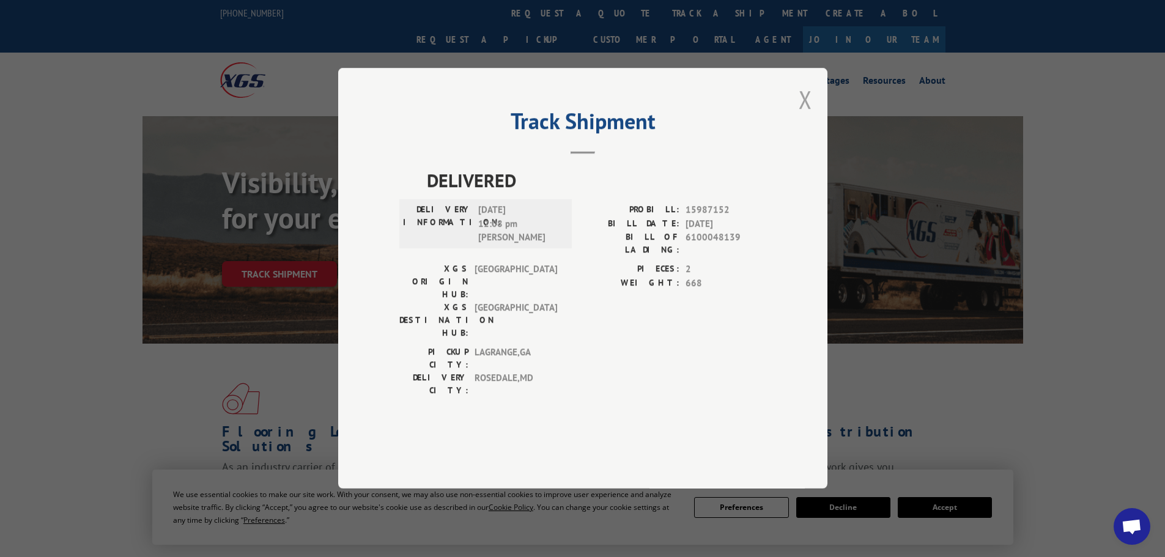  What do you see at coordinates (515, 359) in the screenshot?
I see `span: LAGRANGE , GA` at bounding box center [515, 359].